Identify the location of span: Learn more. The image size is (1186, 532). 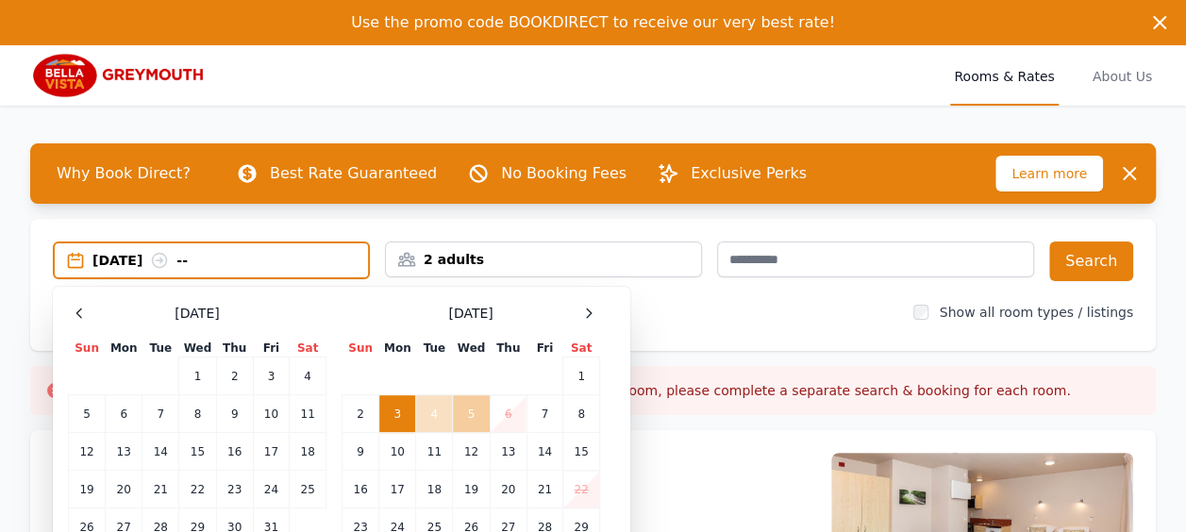
(1049, 174).